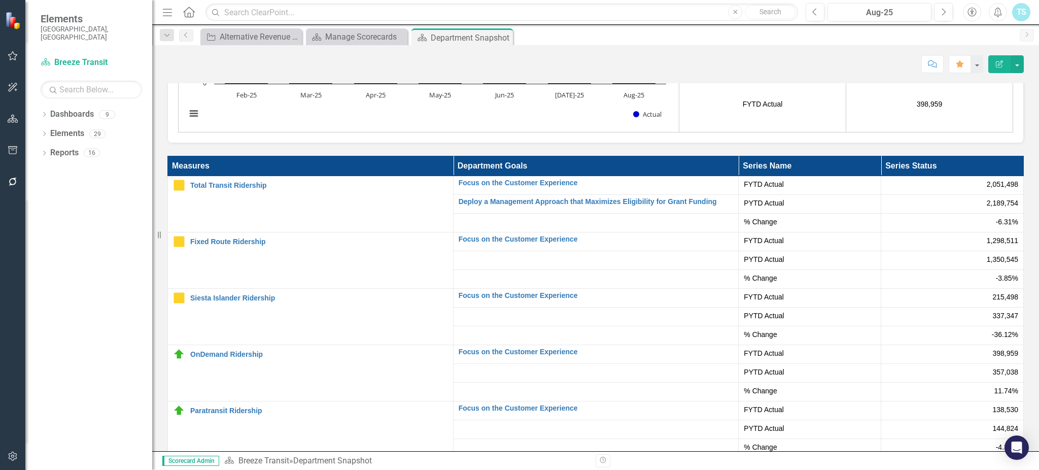 This screenshot has height=470, width=1039. What do you see at coordinates (596, 201) in the screenshot?
I see `a: Deploy a Management Approach that Maximizes Eligibility for Grant Funding` at bounding box center [596, 201].